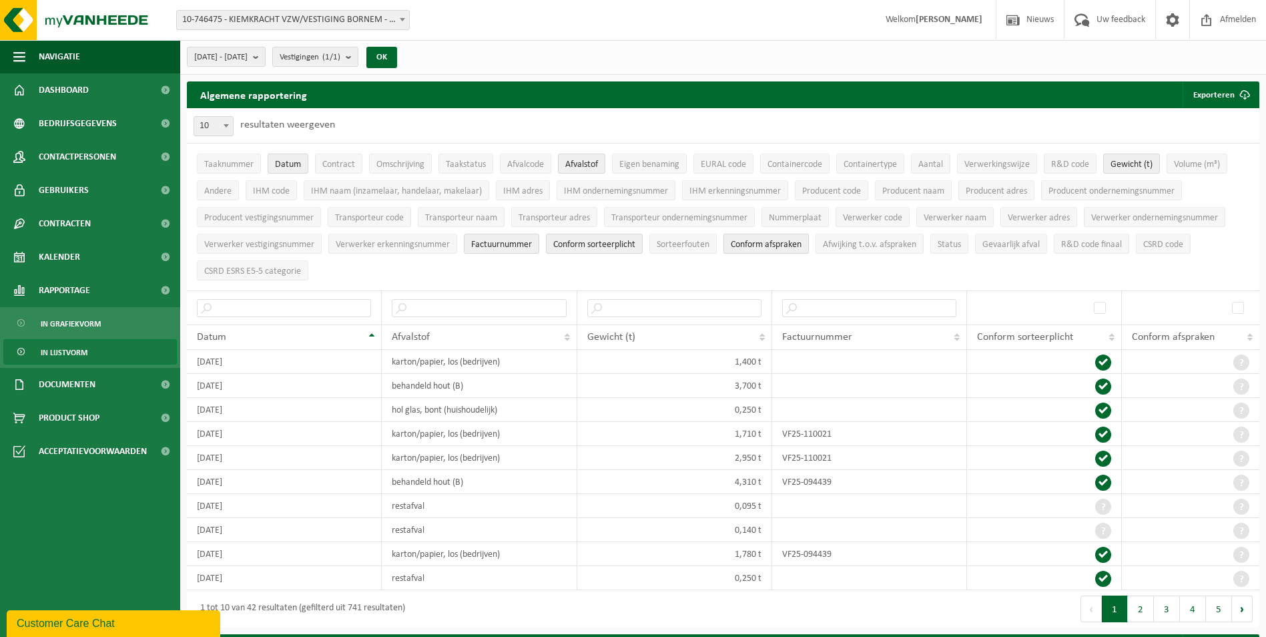  I want to click on span: Contracten, so click(65, 224).